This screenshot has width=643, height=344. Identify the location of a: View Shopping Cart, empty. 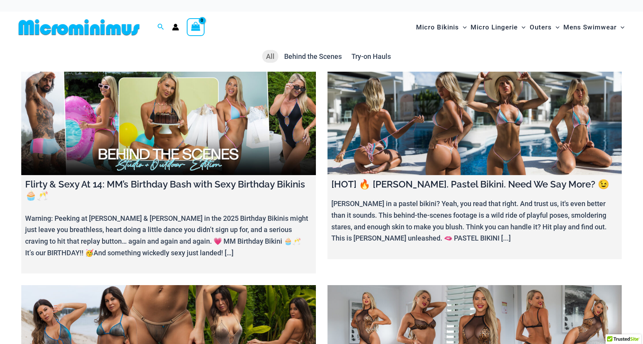
(196, 27).